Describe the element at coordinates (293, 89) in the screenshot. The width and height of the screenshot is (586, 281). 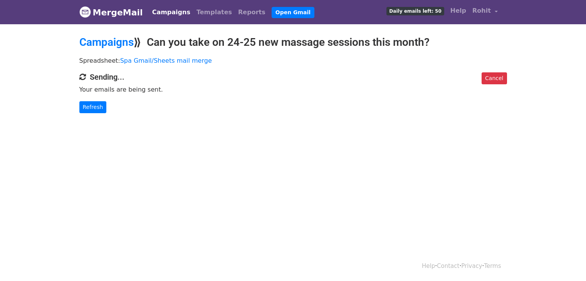
I see `p: Your emails are being sent.` at that location.